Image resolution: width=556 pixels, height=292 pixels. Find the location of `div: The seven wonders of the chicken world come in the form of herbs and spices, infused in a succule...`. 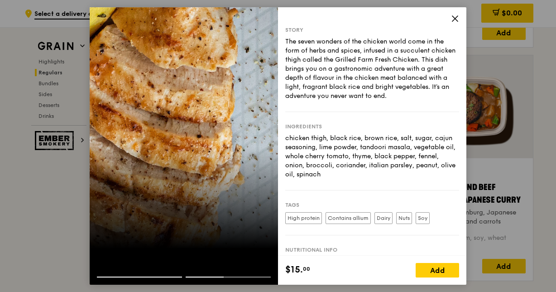

div: The seven wonders of the chicken world come in the form of herbs and spices, infused in a succule... is located at coordinates (372, 69).